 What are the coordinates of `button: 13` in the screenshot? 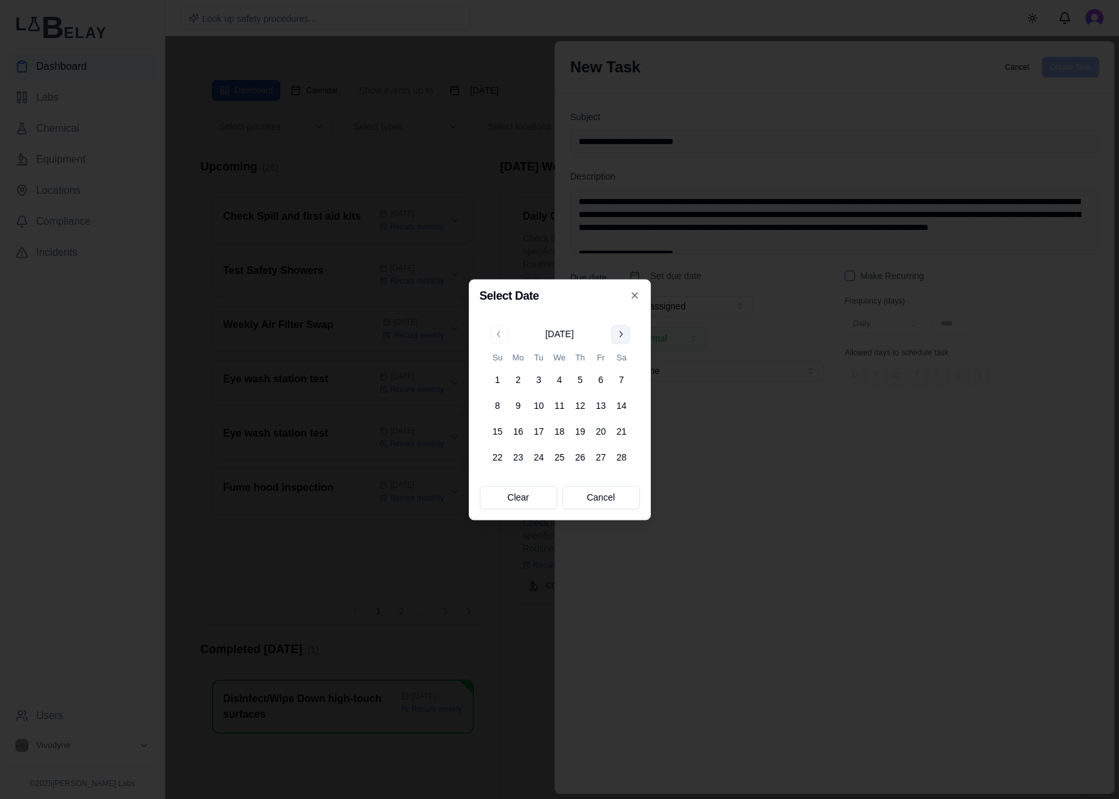 It's located at (601, 405).